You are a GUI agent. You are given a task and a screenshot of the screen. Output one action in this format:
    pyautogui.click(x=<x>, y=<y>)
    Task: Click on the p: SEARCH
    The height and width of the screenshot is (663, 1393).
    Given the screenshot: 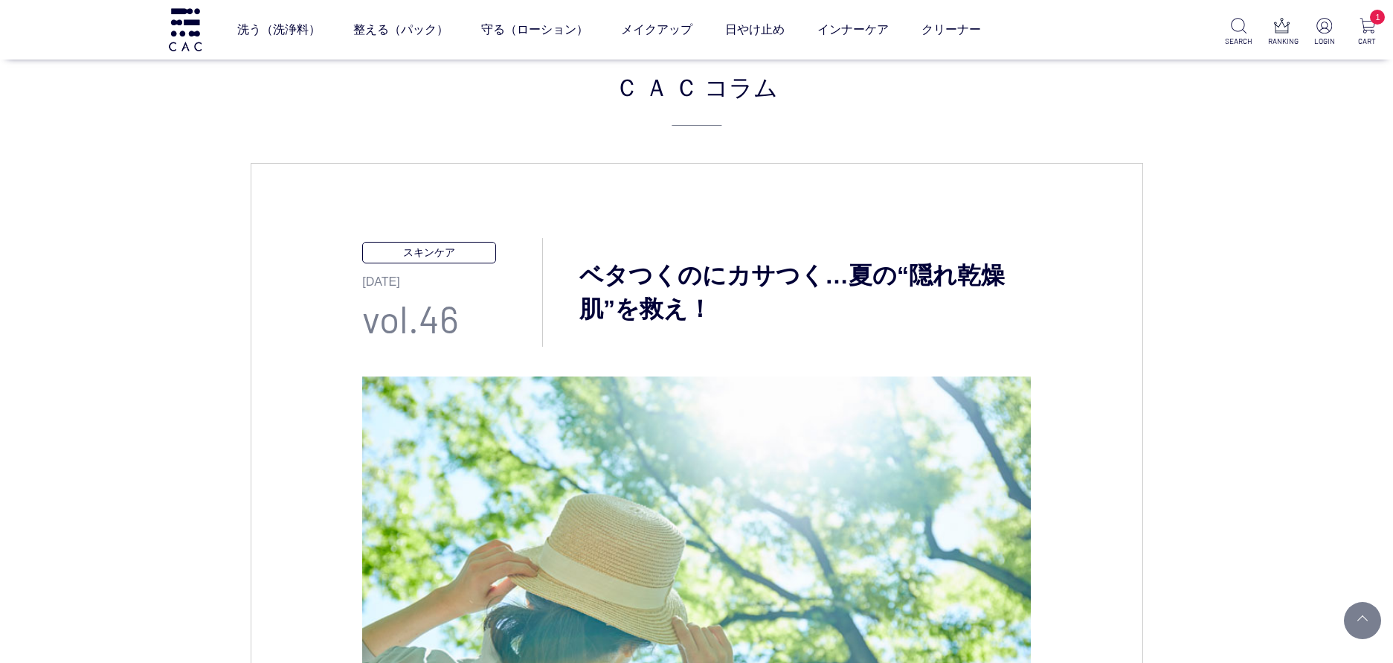 What is the action you would take?
    pyautogui.click(x=1238, y=41)
    